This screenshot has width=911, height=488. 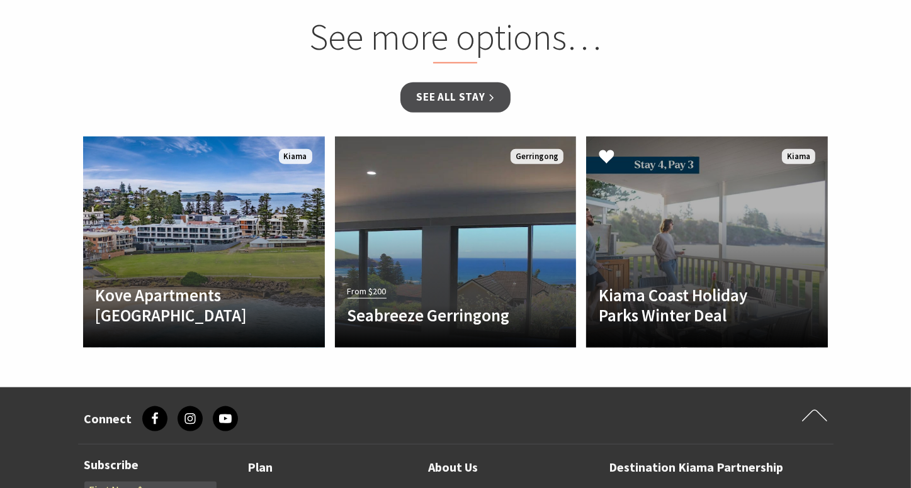 What do you see at coordinates (456, 242) in the screenshot?
I see `a: From $200 Seabreeze Gerringong Gerringong` at bounding box center [456, 242].